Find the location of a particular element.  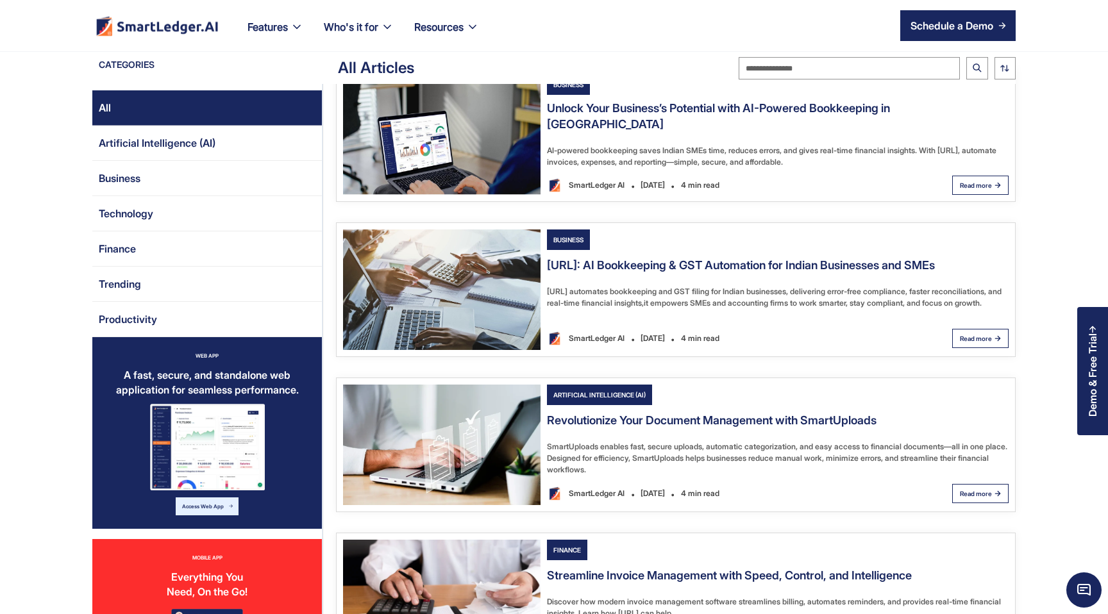

img: Search is located at coordinates (977, 68).